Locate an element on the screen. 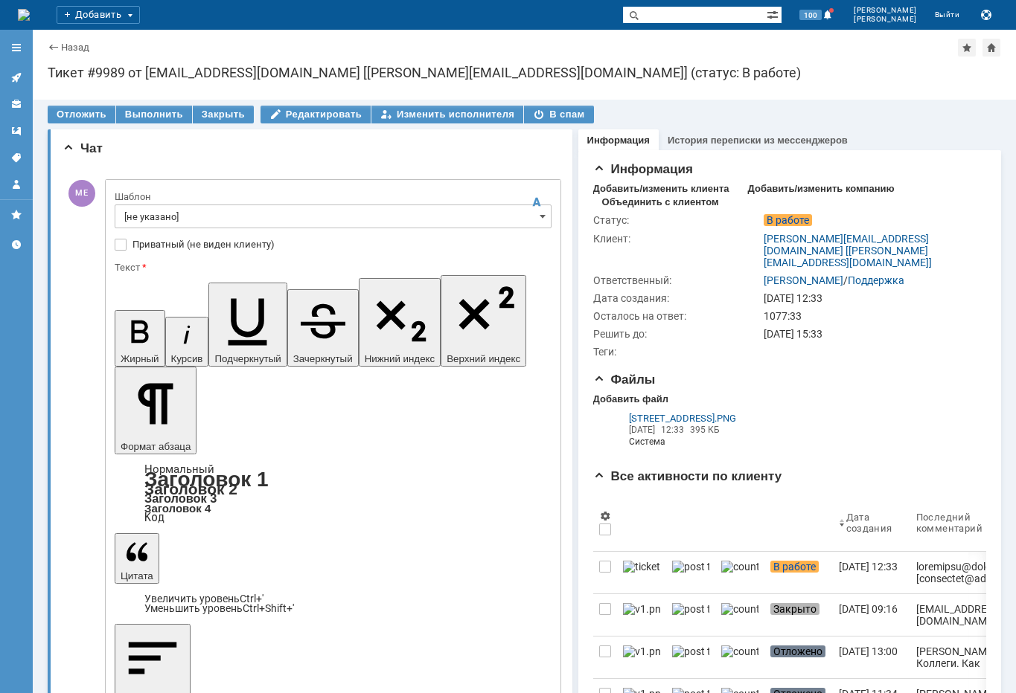  div: Ответственный: is located at coordinates (676, 281).